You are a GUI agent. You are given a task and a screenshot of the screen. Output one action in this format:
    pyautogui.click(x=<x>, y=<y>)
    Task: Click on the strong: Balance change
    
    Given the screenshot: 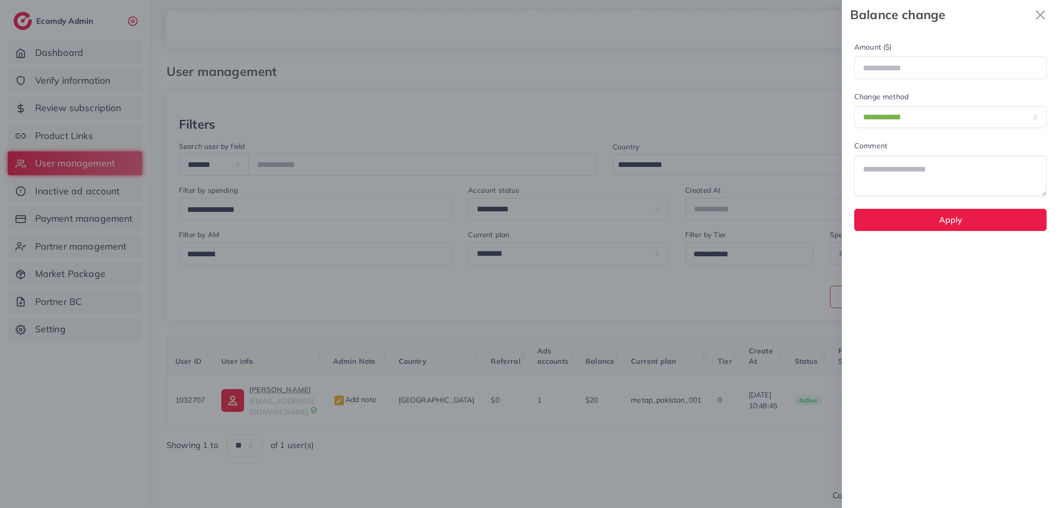 What is the action you would take?
    pyautogui.click(x=940, y=14)
    